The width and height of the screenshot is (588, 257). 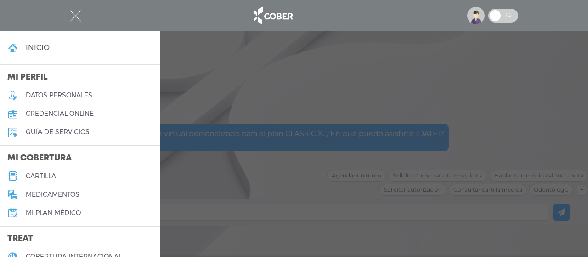 I want to click on h5: cartilla, so click(x=41, y=176).